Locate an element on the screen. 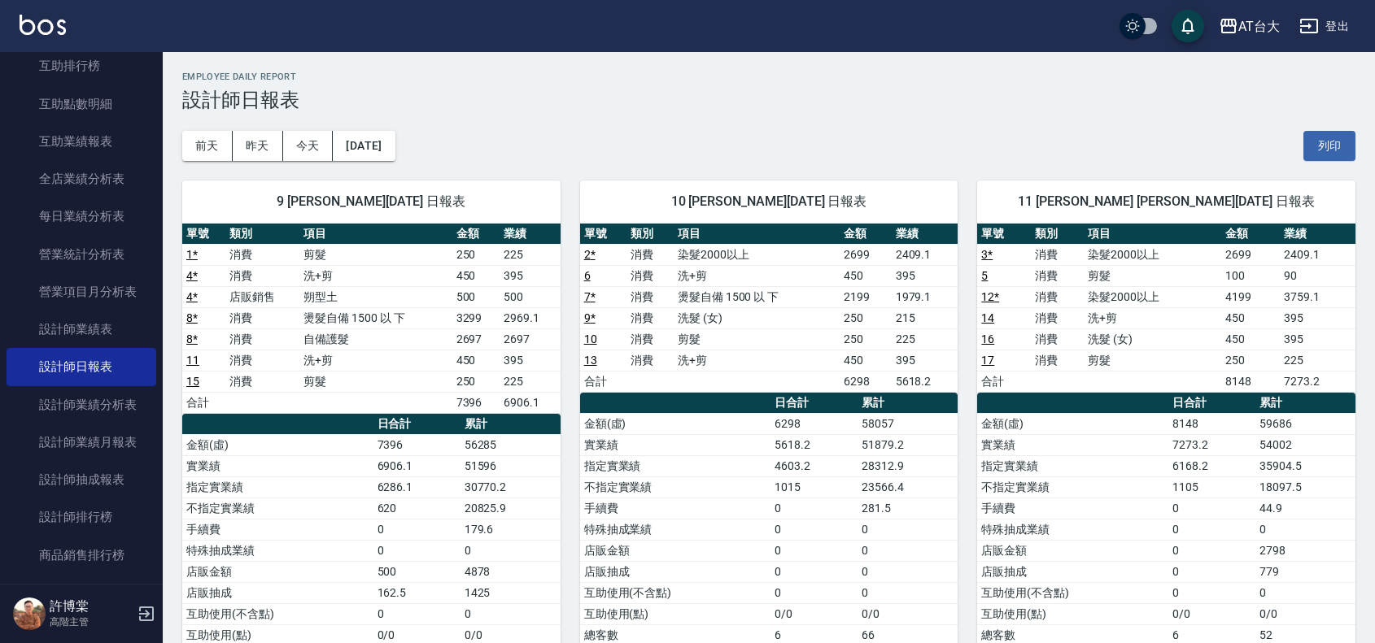 This screenshot has height=643, width=1375. td: 500 is located at coordinates (416, 572).